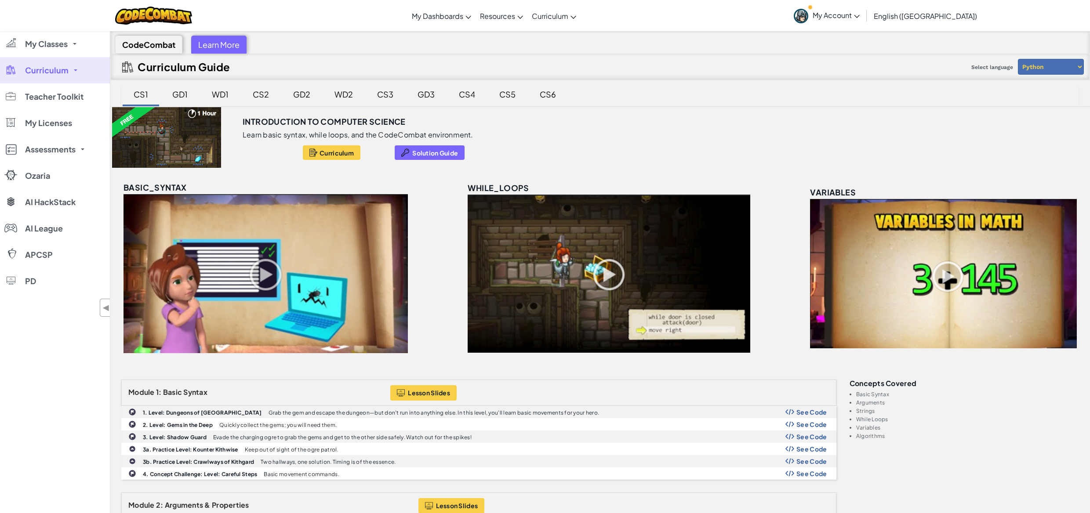  I want to click on div: GD2, so click(302, 94).